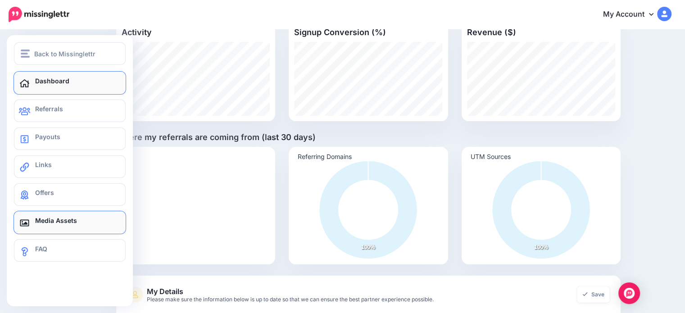 The image size is (685, 313). I want to click on h4: Revenue ($), so click(541, 32).